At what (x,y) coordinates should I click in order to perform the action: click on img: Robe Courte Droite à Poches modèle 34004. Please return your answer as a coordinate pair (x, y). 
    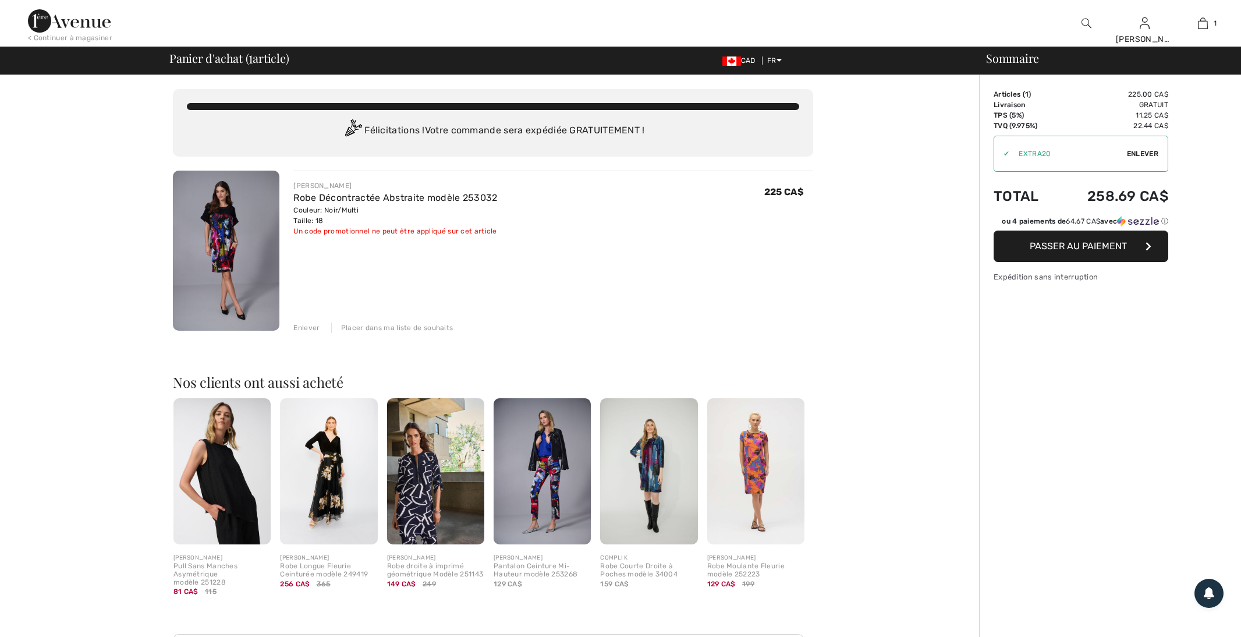
    Looking at the image, I should click on (649, 471).